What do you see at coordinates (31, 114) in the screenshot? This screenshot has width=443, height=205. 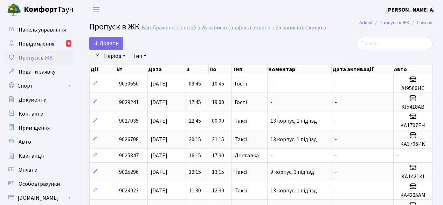 I see `span: Контакти` at bounding box center [31, 114].